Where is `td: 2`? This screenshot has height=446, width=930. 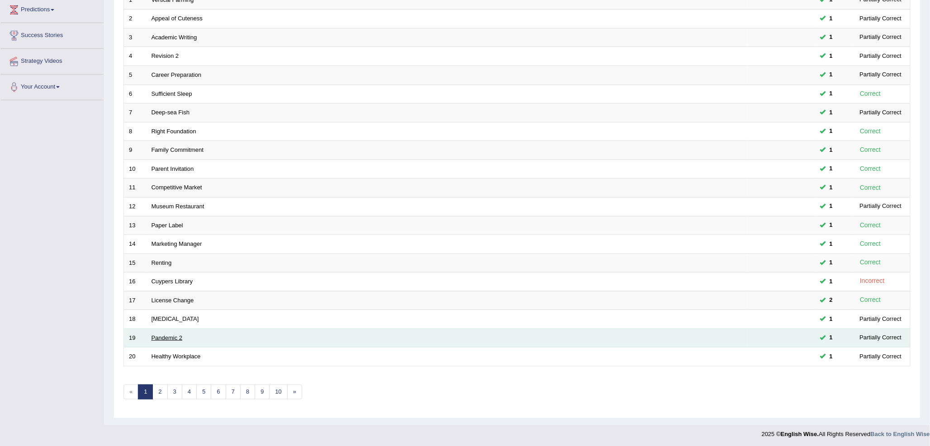
td: 2 is located at coordinates (135, 19).